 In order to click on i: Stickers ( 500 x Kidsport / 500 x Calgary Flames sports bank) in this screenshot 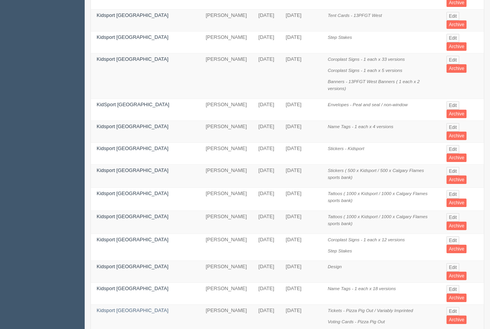, I will do `click(376, 174)`.